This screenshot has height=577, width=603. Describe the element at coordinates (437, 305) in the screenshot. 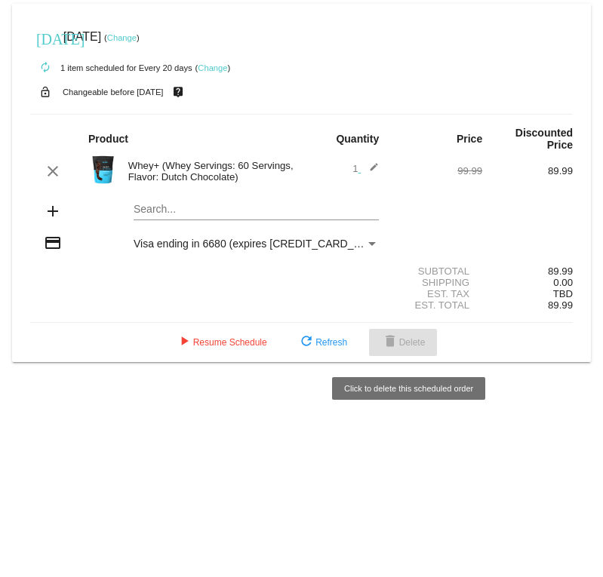

I see `div: Est. Total` at that location.